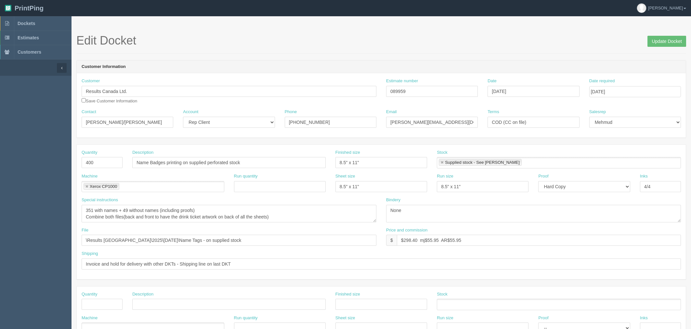 This screenshot has height=329, width=691. Describe the element at coordinates (493, 112) in the screenshot. I see `label: Terms` at that location.